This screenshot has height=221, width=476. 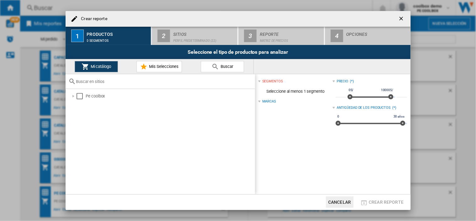 I want to click on div: 0 segmentos, so click(x=118, y=39).